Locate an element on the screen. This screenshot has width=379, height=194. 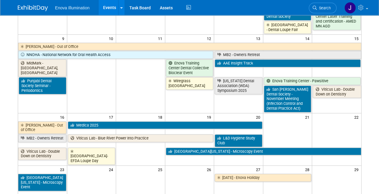
img: ExhibitDay is located at coordinates (33, 8).